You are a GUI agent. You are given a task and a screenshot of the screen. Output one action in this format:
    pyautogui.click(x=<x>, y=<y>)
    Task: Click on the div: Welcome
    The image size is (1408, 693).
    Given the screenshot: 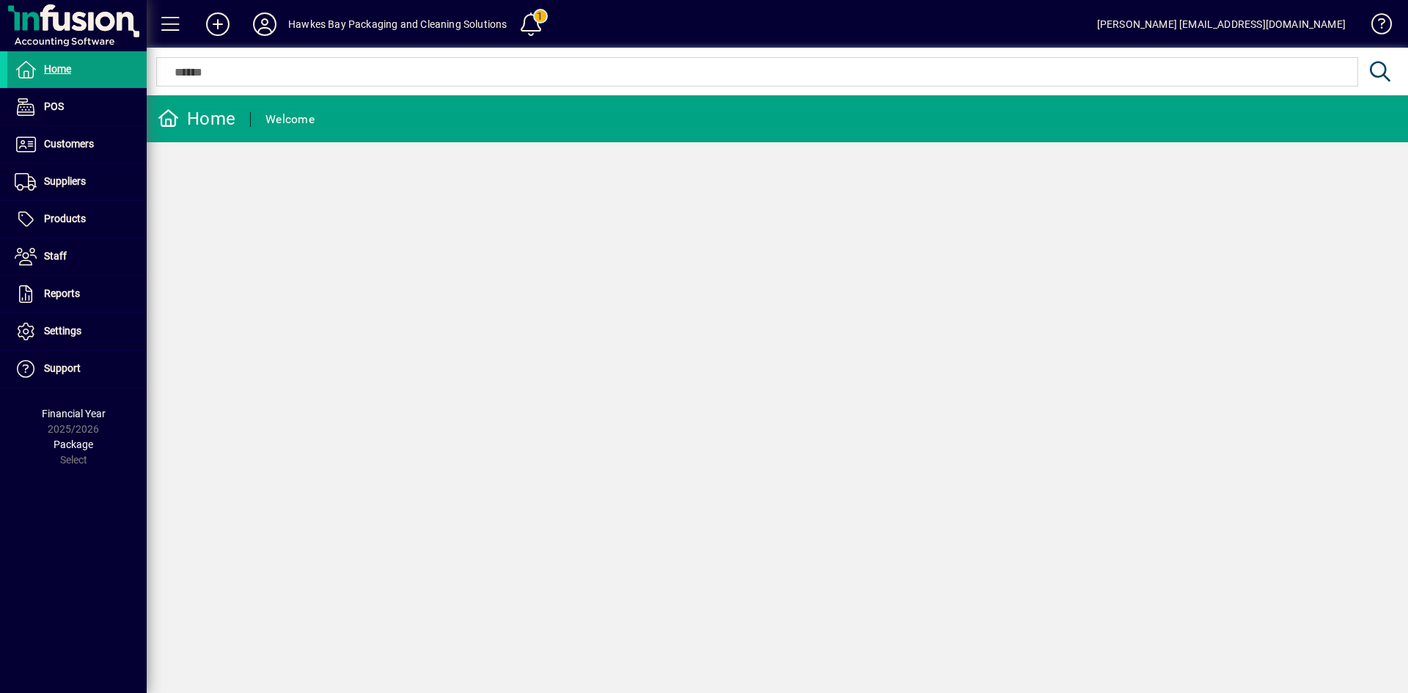 What is the action you would take?
    pyautogui.click(x=290, y=120)
    